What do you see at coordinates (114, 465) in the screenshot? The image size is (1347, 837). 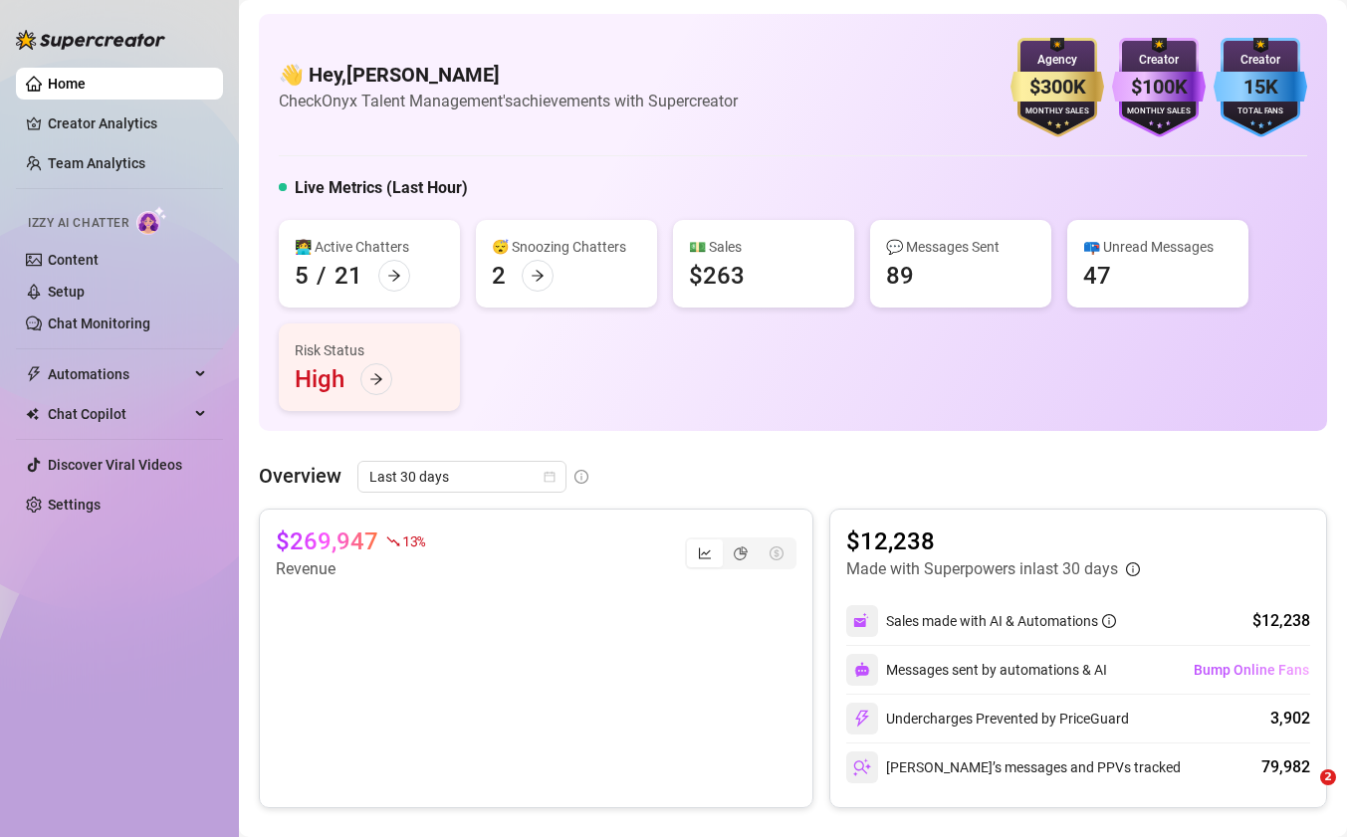 I see `a: Discover Viral Videos` at bounding box center [114, 465].